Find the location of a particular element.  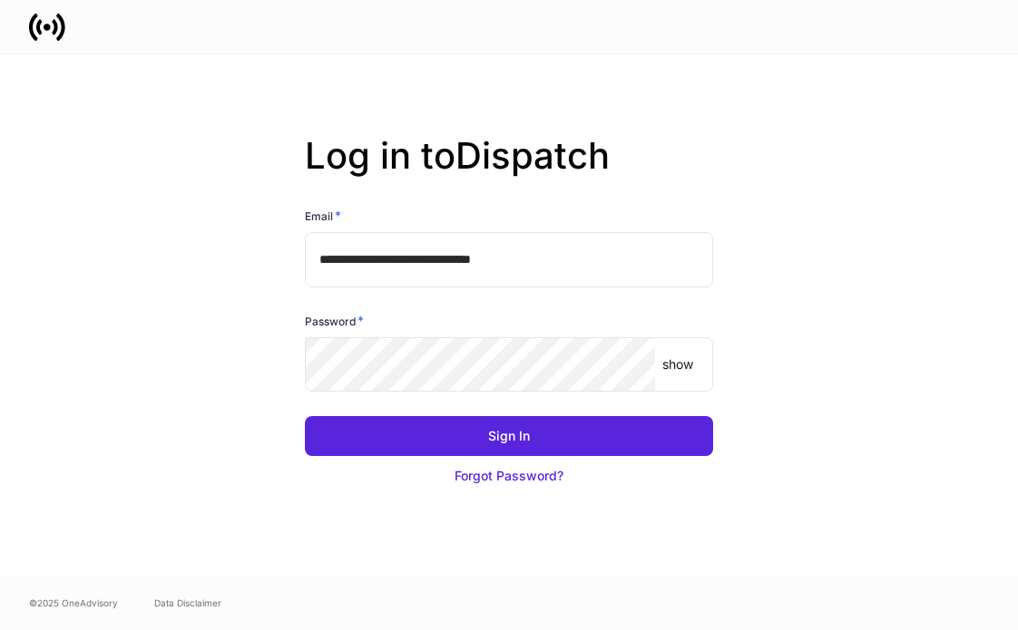

span: © 2025 OneAdvisory is located at coordinates (73, 603).